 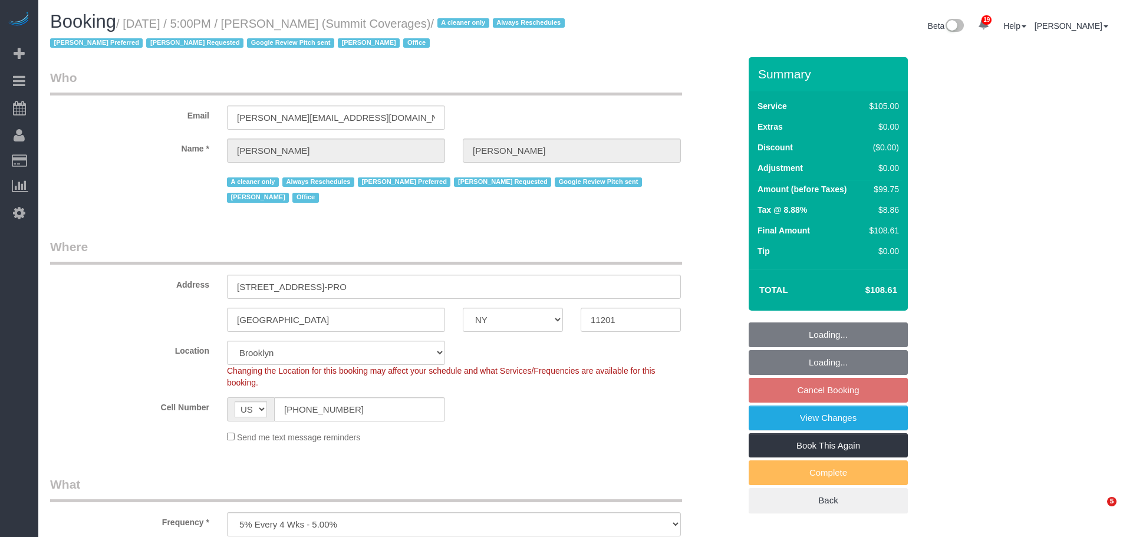 What do you see at coordinates (775, 147) in the screenshot?
I see `label: Discount` at bounding box center [775, 147].